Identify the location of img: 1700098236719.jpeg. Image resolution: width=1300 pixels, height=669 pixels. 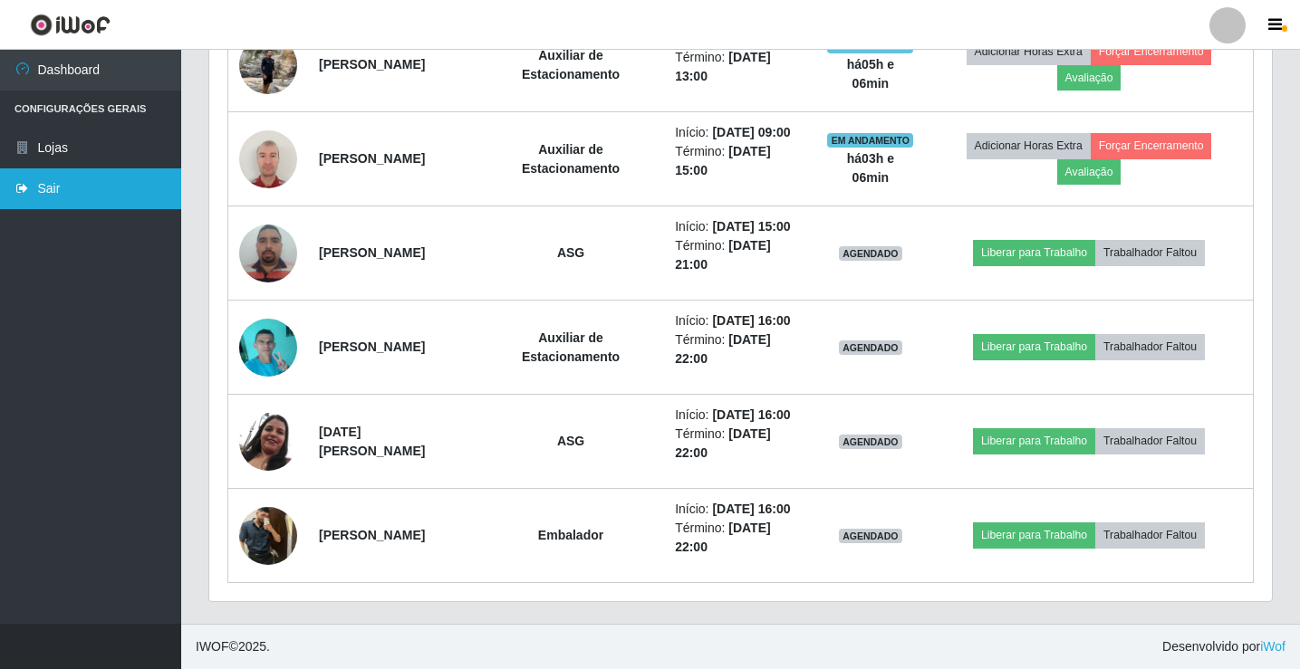
(268, 64).